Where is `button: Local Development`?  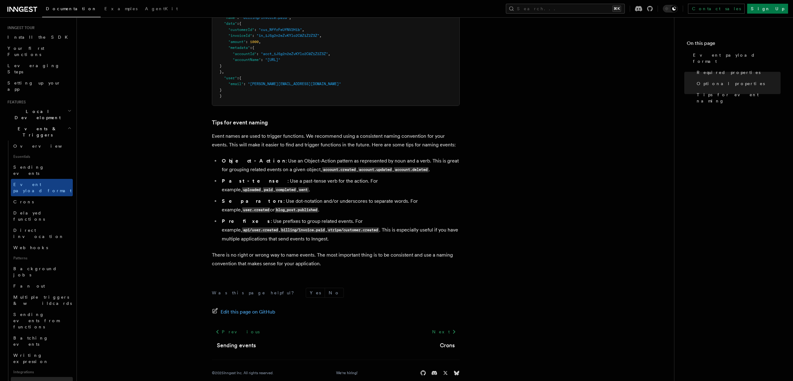 button: Local Development is located at coordinates (39, 115).